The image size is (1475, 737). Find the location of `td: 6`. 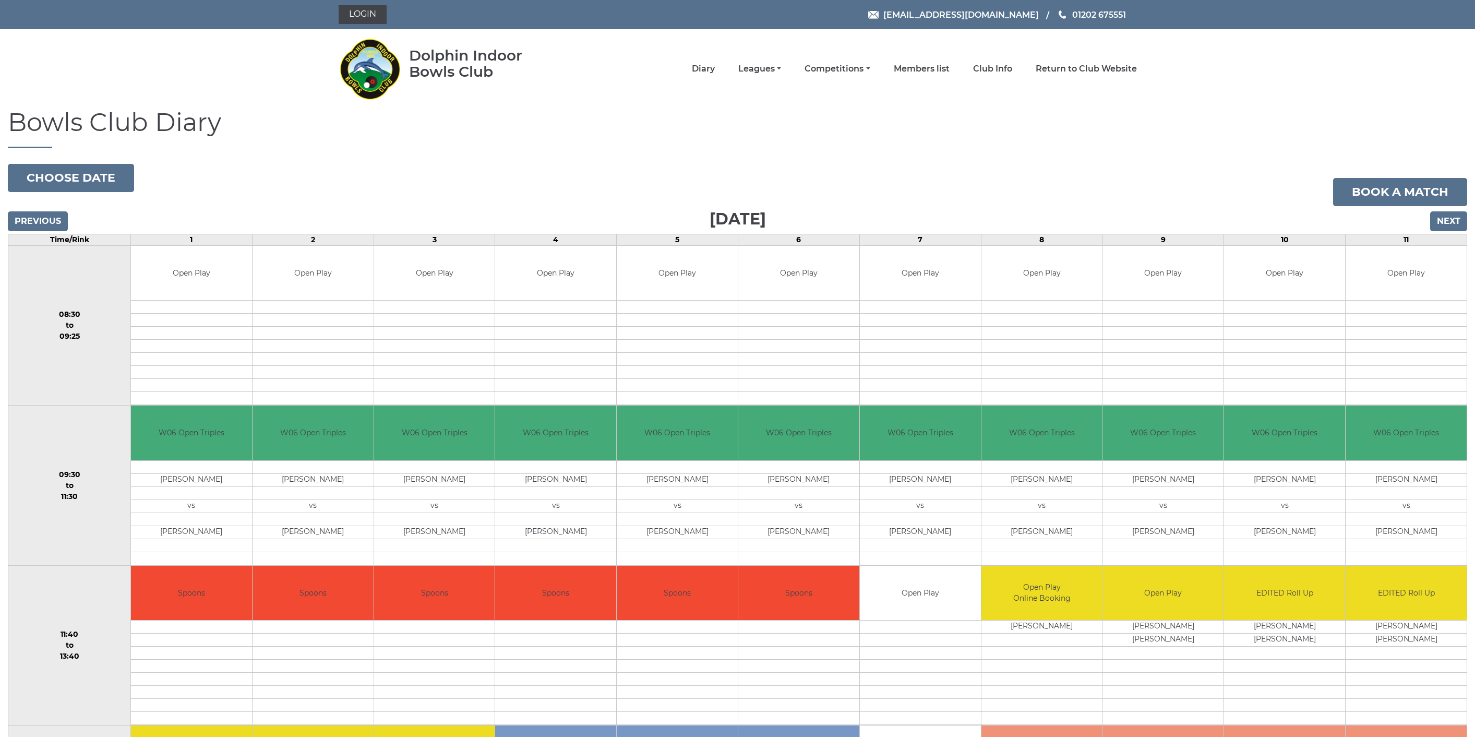

td: 6 is located at coordinates (799, 240).